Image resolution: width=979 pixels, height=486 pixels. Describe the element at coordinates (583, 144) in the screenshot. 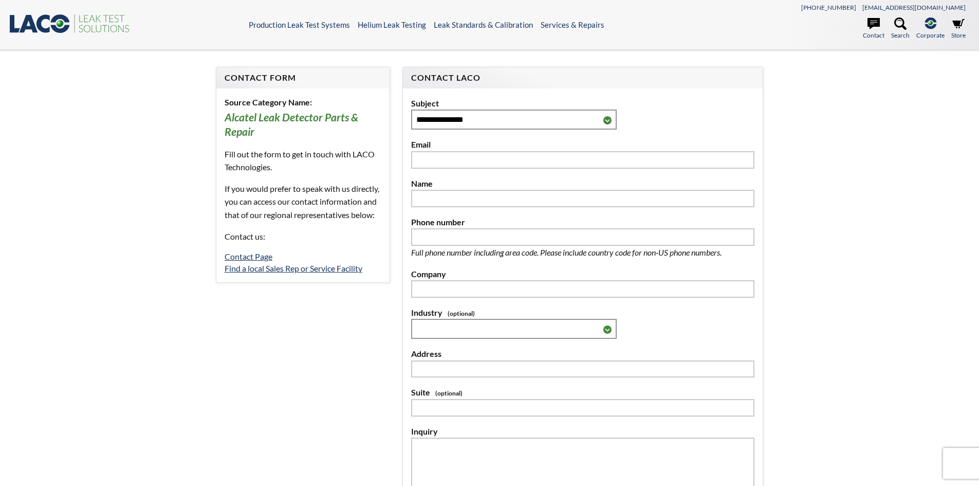

I see `label: Email` at that location.